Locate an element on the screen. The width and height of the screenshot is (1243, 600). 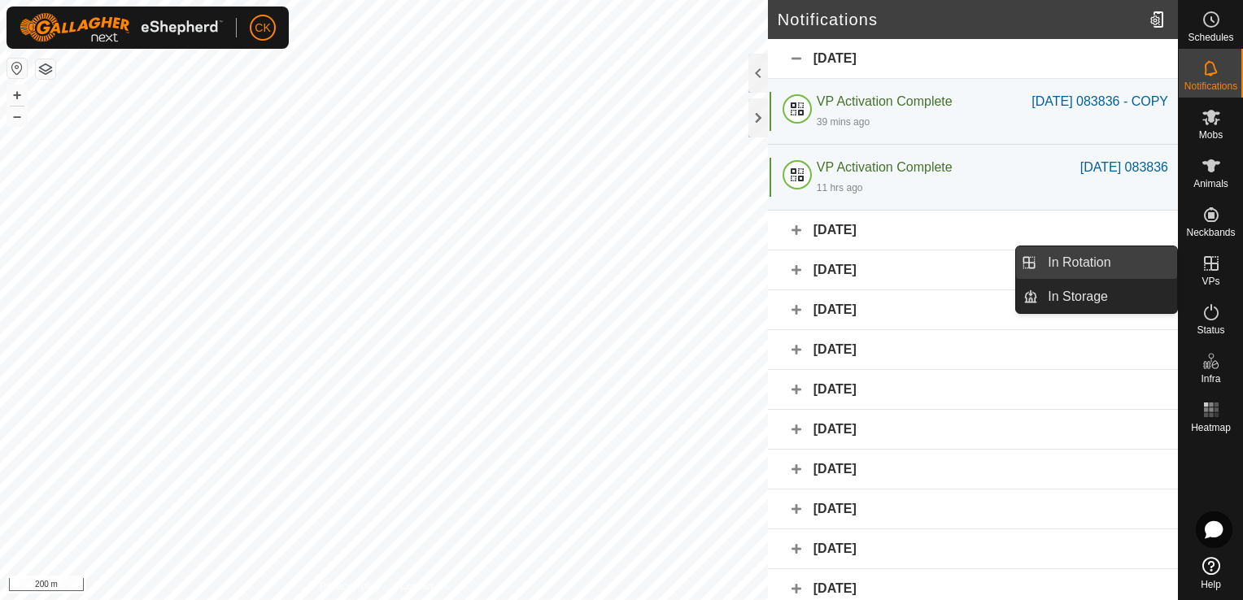
span: Mobs is located at coordinates (1210, 135).